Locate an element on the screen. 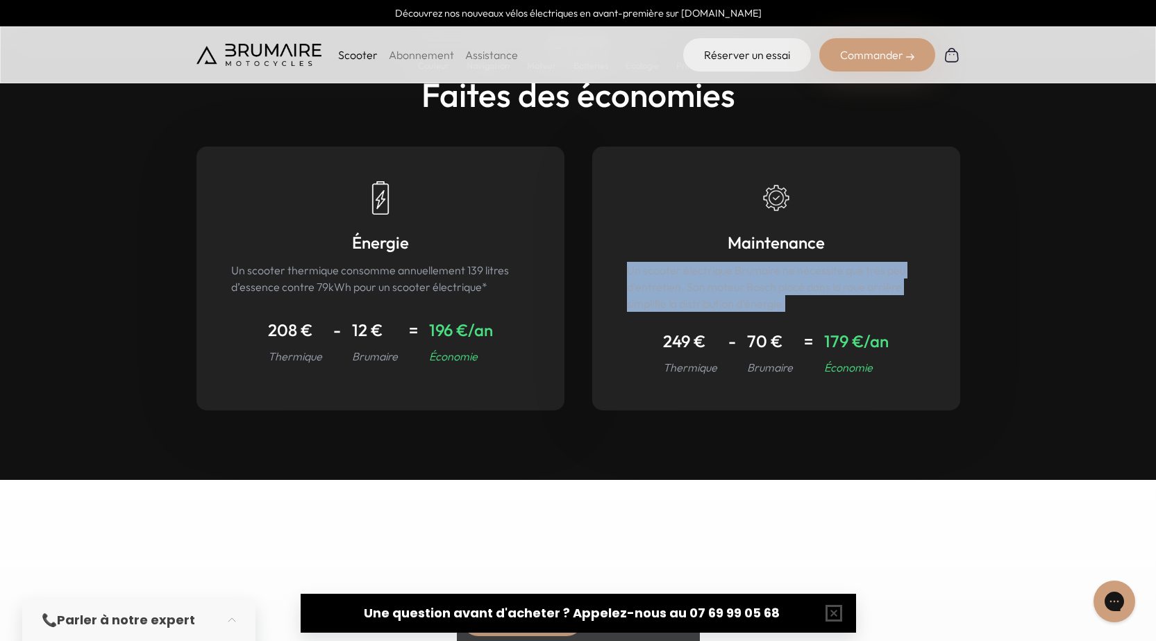  p: Un scooter thermique consomme annuellement 139 litres d’essence contre 79kWh pour un scooter élec... is located at coordinates (380, 278).